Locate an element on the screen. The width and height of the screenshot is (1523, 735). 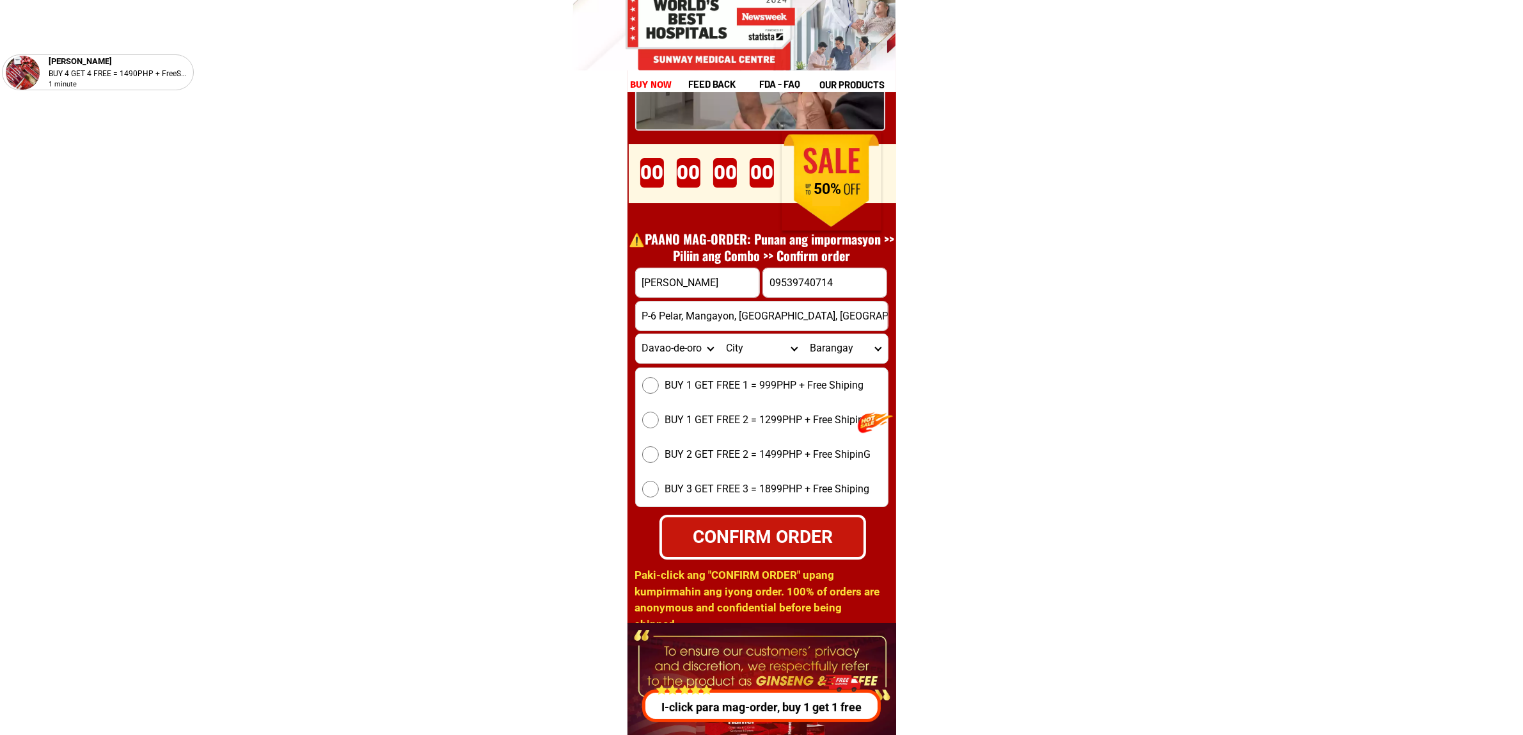
span: BUY 1 GET FREE 2 = 1299PHP + Free Shiping is located at coordinates (768, 420).